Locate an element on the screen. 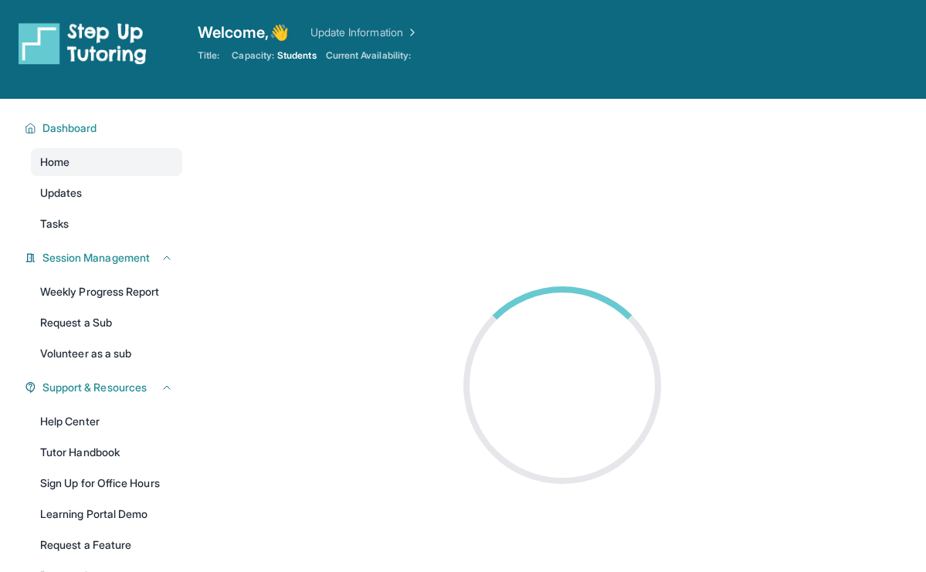  a: Tasks is located at coordinates (107, 224).